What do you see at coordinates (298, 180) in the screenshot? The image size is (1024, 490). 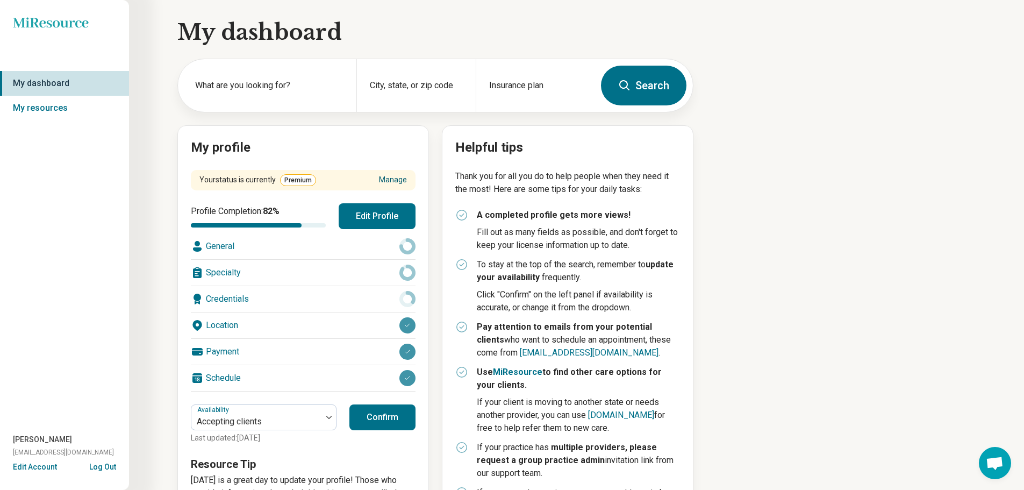 I see `span: Premium` at bounding box center [298, 180].